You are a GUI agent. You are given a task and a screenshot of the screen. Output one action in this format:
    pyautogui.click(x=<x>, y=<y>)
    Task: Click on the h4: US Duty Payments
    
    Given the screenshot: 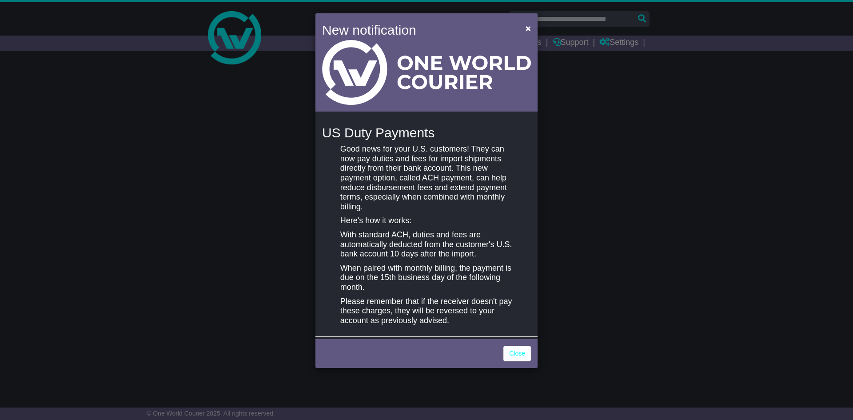 What is the action you would take?
    pyautogui.click(x=426, y=132)
    